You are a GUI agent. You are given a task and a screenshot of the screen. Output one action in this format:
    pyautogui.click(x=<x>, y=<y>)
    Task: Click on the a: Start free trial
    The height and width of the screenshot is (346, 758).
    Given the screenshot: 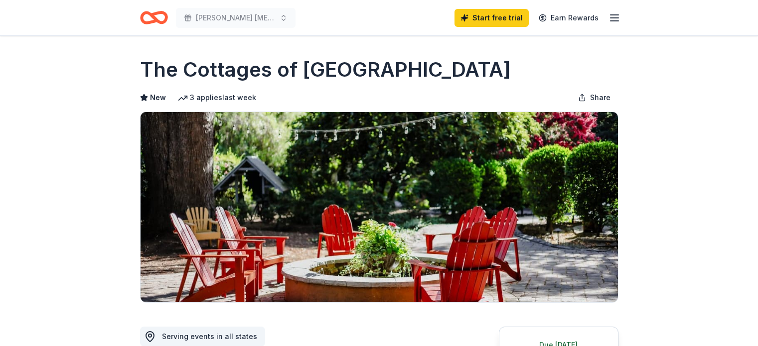 What is the action you would take?
    pyautogui.click(x=491, y=18)
    